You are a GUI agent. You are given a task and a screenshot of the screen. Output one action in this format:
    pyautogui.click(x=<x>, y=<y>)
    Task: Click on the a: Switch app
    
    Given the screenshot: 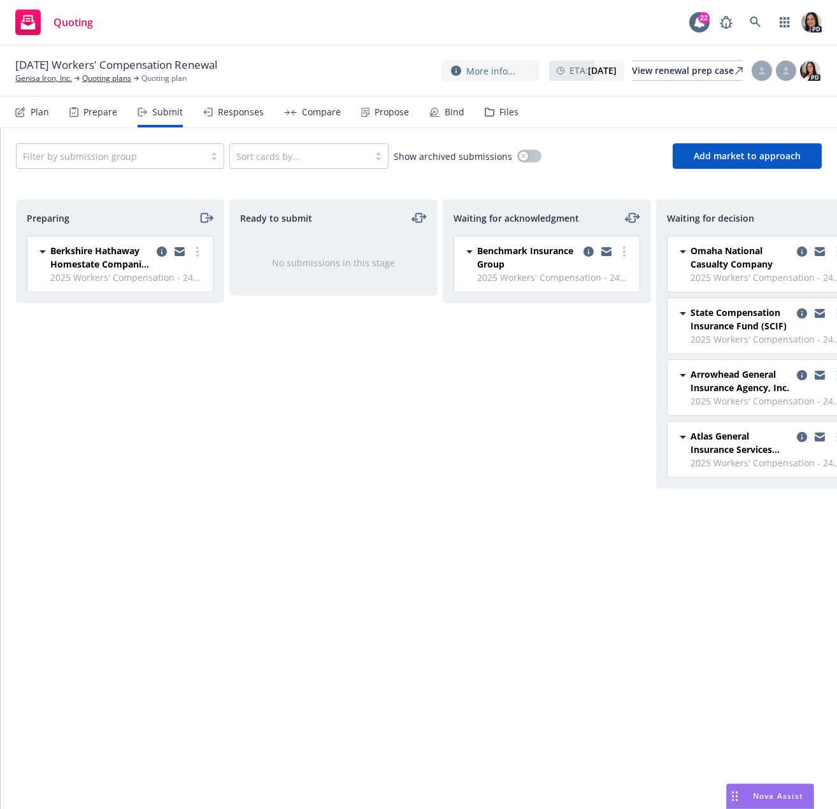 What is the action you would take?
    pyautogui.click(x=785, y=22)
    